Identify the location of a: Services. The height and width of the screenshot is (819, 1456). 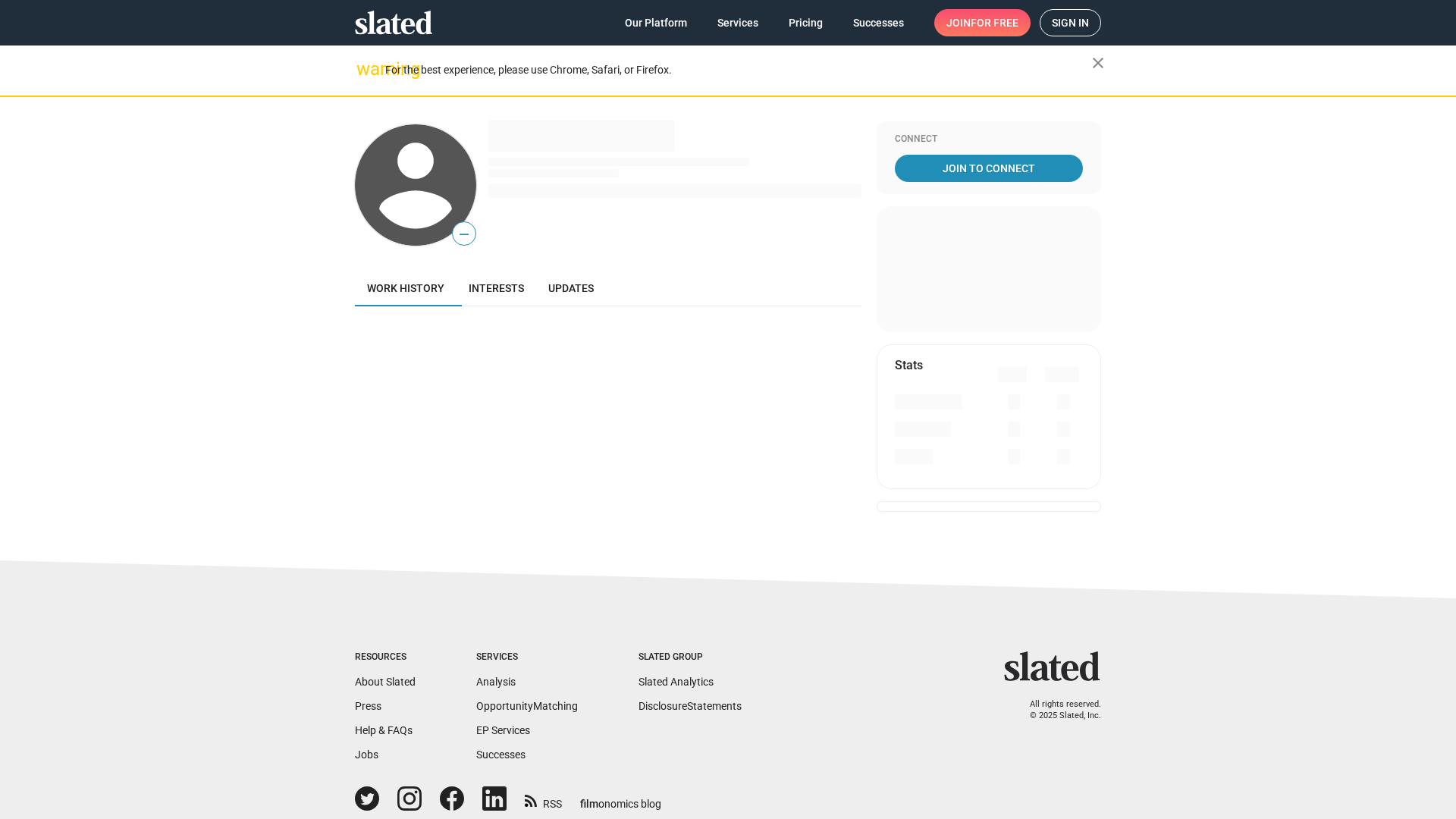
(737, 23).